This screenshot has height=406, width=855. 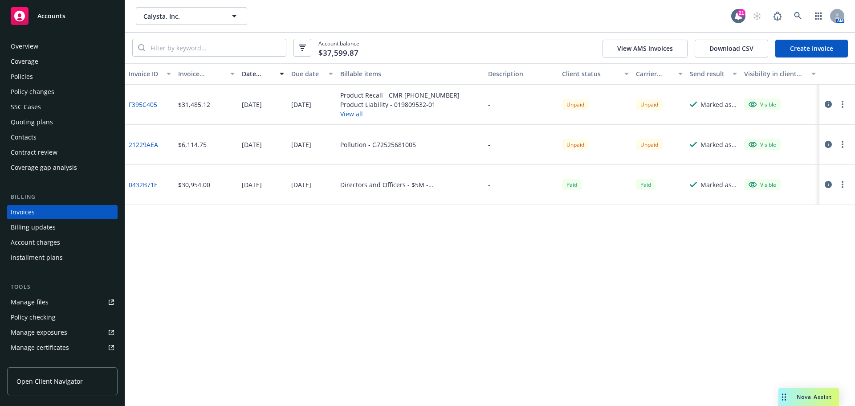 I want to click on a: Switch app, so click(x=819, y=16).